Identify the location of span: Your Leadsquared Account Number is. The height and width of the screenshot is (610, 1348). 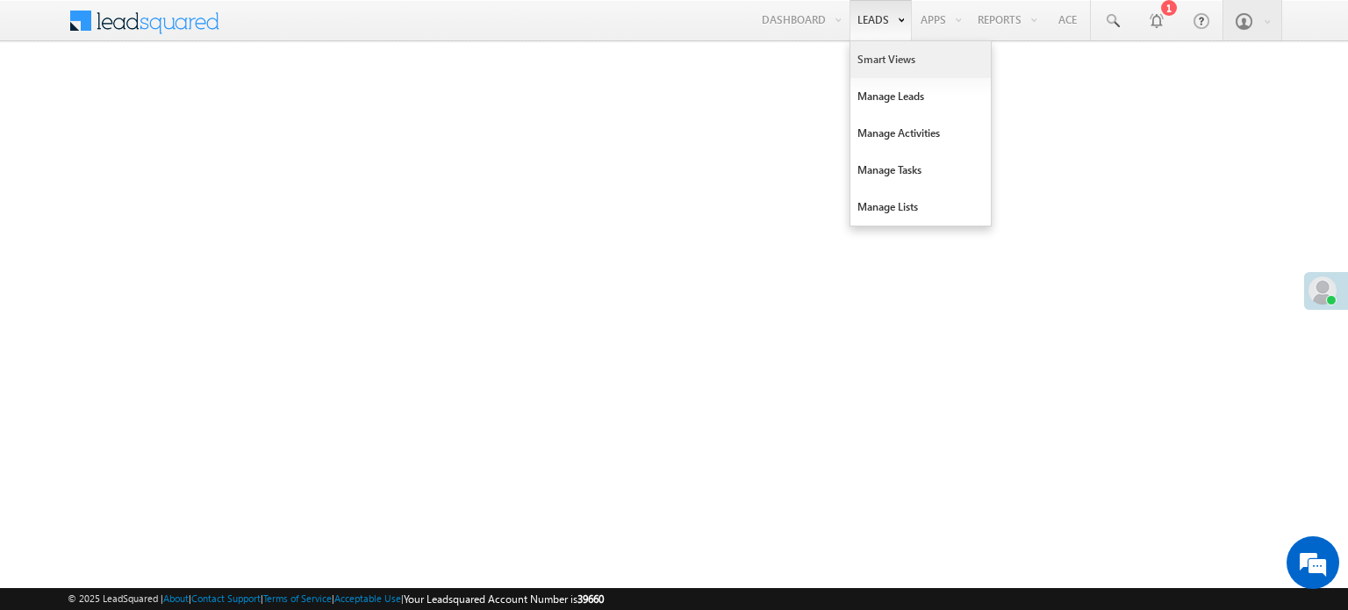
(504, 598).